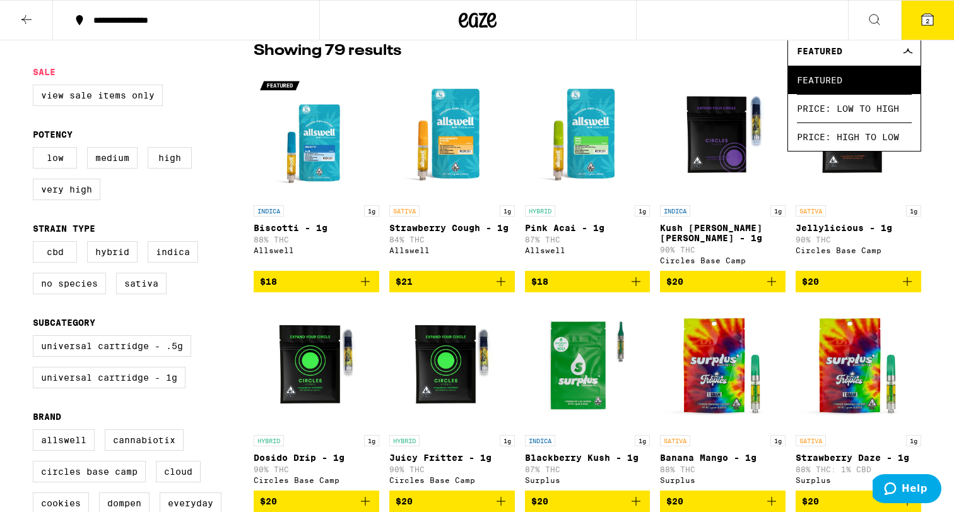  What do you see at coordinates (722, 136) in the screenshot?
I see `img: Circles Base Camp - Kush Berry Bliss - 1g` at bounding box center [722, 136].